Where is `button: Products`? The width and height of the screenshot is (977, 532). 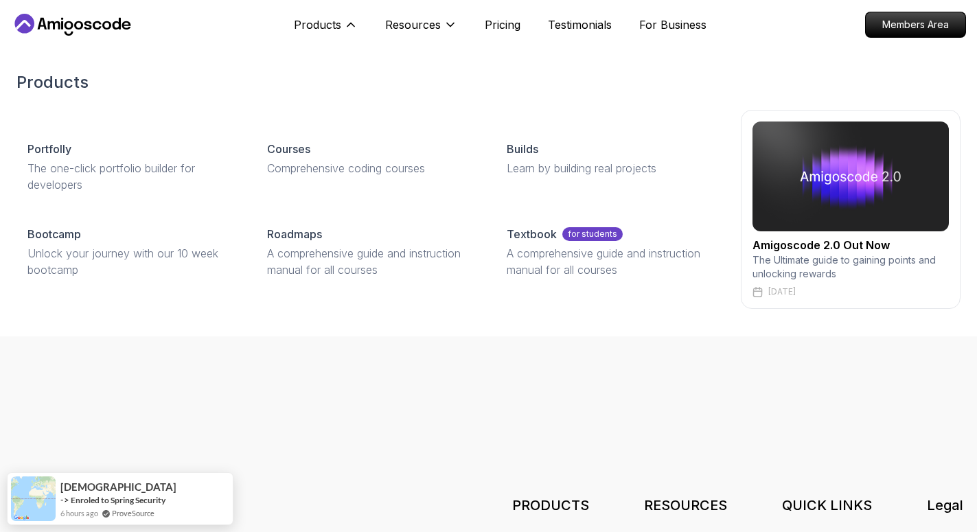 button: Products is located at coordinates (325, 30).